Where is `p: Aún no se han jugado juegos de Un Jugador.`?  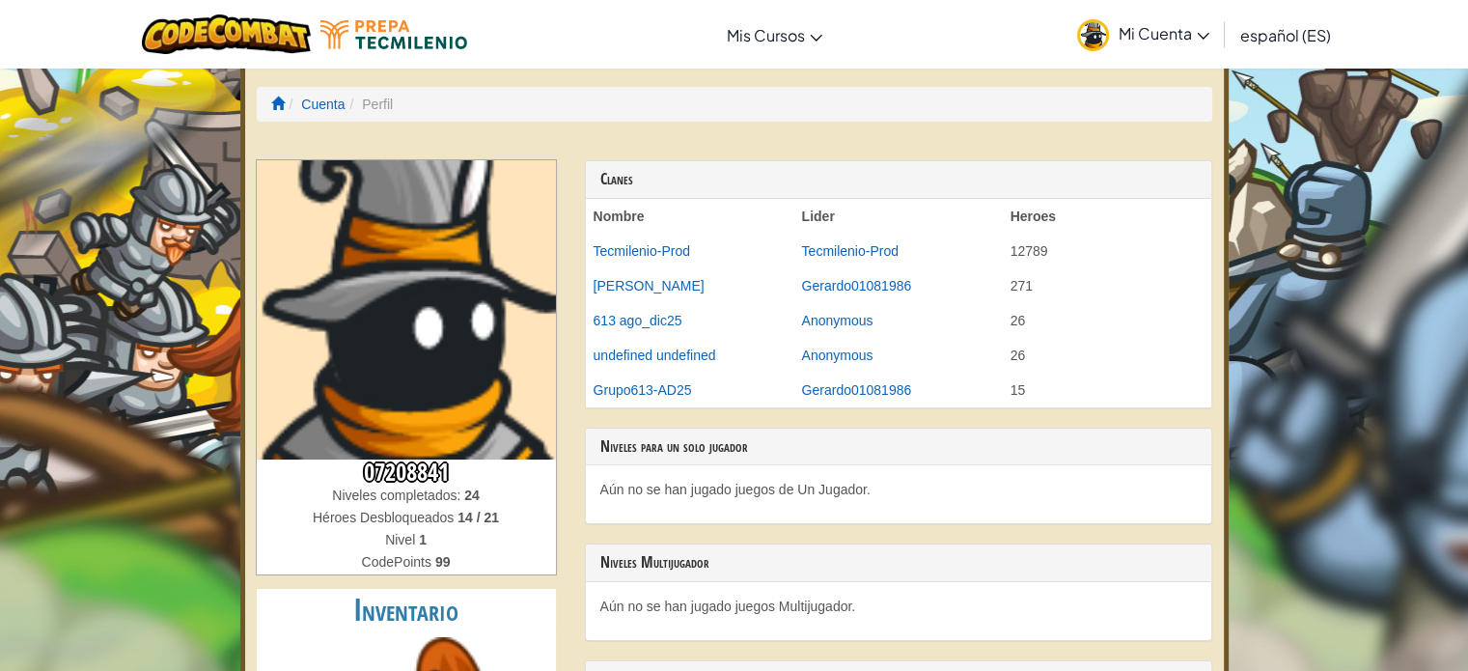
p: Aún no se han jugado juegos de Un Jugador. is located at coordinates (899, 489).